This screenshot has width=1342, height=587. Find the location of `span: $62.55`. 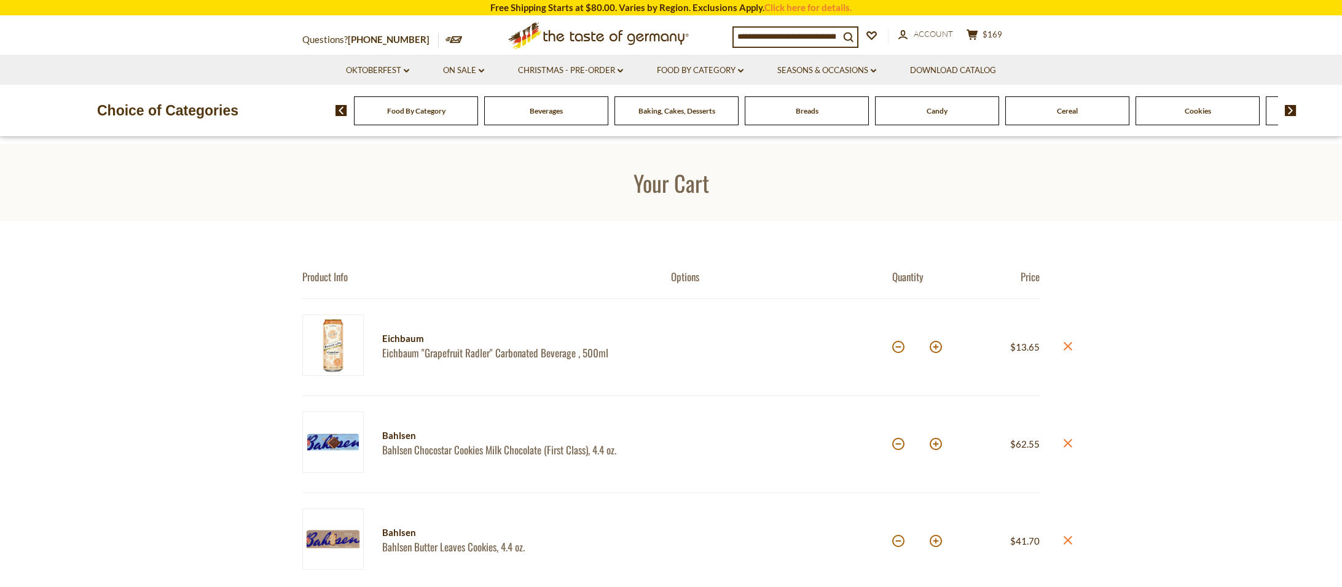

span: $62.55 is located at coordinates (1025, 444).